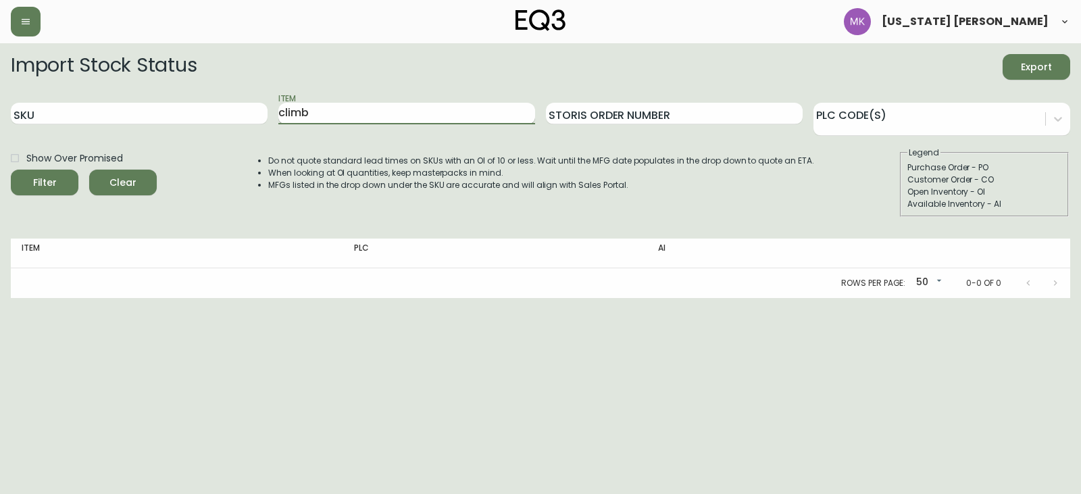 The width and height of the screenshot is (1081, 494). I want to click on button: Filter, so click(45, 182).